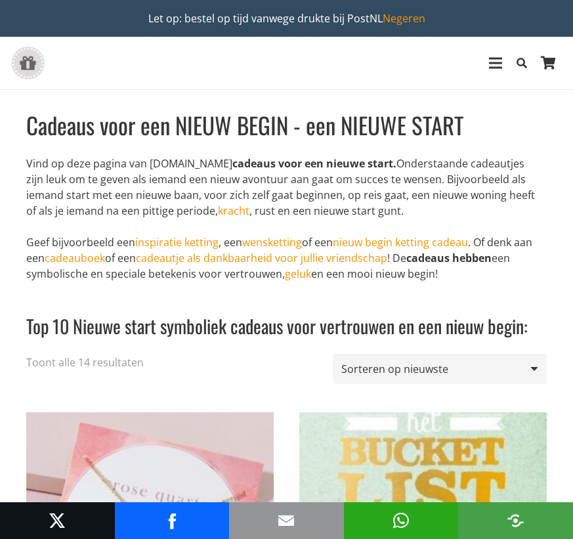 Image resolution: width=573 pixels, height=539 pixels. Describe the element at coordinates (496, 63) in the screenshot. I see `a: Menu` at that location.